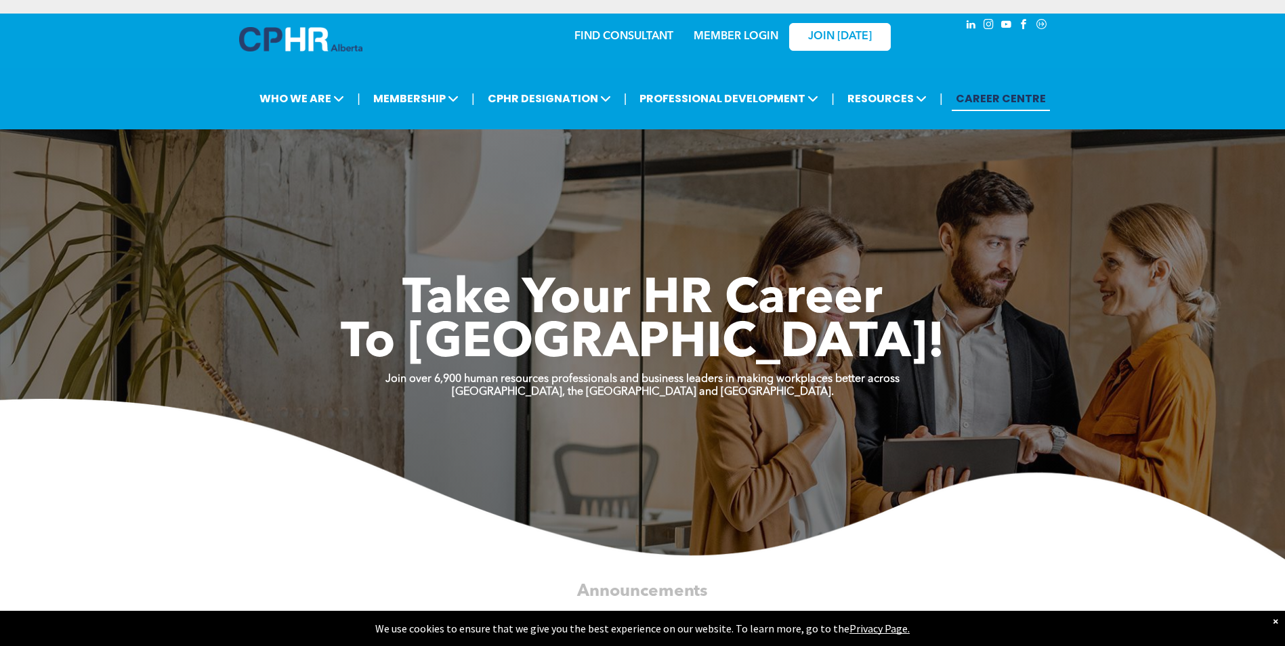  What do you see at coordinates (1024, 26) in the screenshot?
I see `a: facebook` at bounding box center [1024, 26].